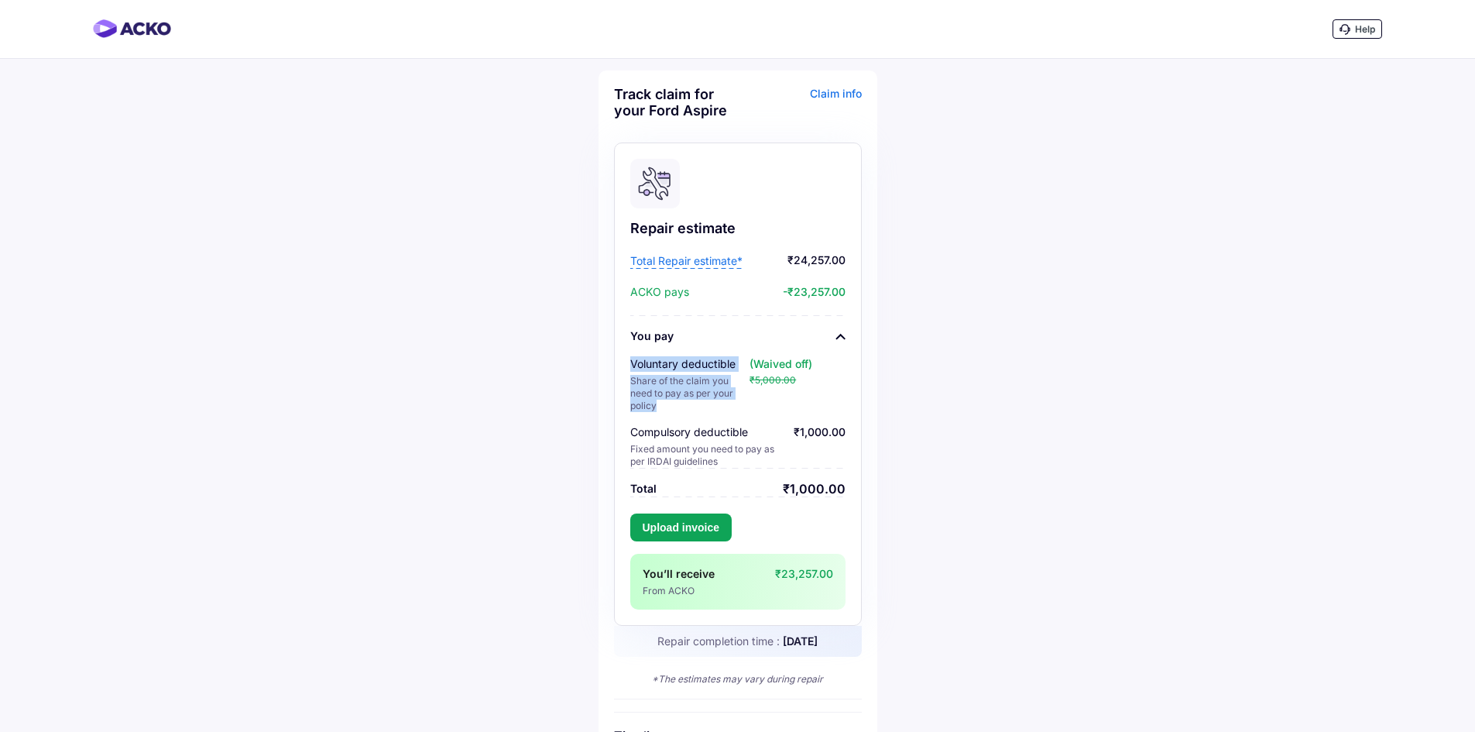  What do you see at coordinates (738, 228) in the screenshot?
I see `div: Repair estimate` at bounding box center [738, 228].